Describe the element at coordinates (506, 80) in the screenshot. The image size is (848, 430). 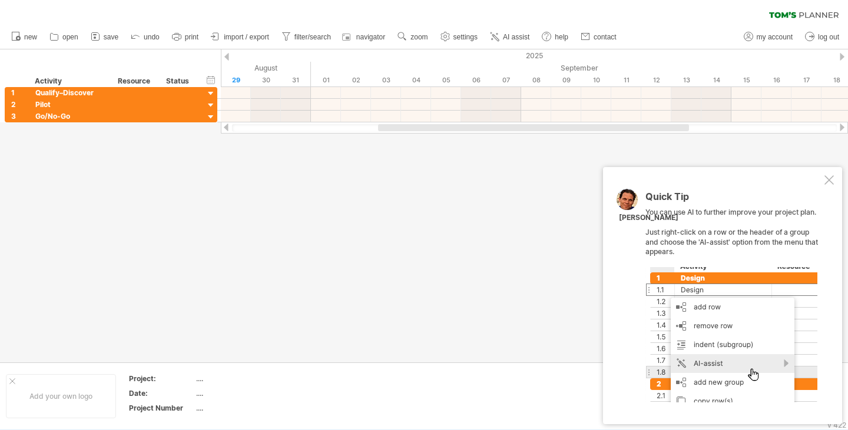
I see `div: Sunday, 7 September 2025` at that location.